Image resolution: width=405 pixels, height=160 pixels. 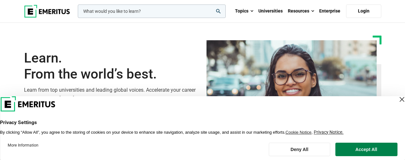 What do you see at coordinates (363, 11) in the screenshot?
I see `a: Login` at bounding box center [363, 11].